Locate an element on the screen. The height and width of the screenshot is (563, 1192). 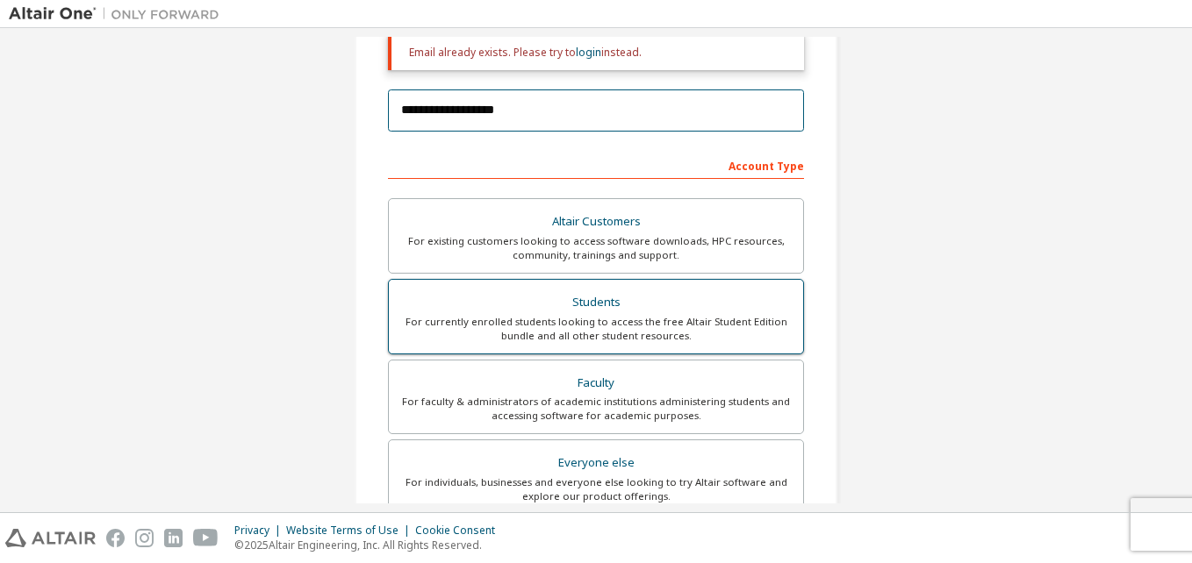
div: Account Type is located at coordinates (596, 165).